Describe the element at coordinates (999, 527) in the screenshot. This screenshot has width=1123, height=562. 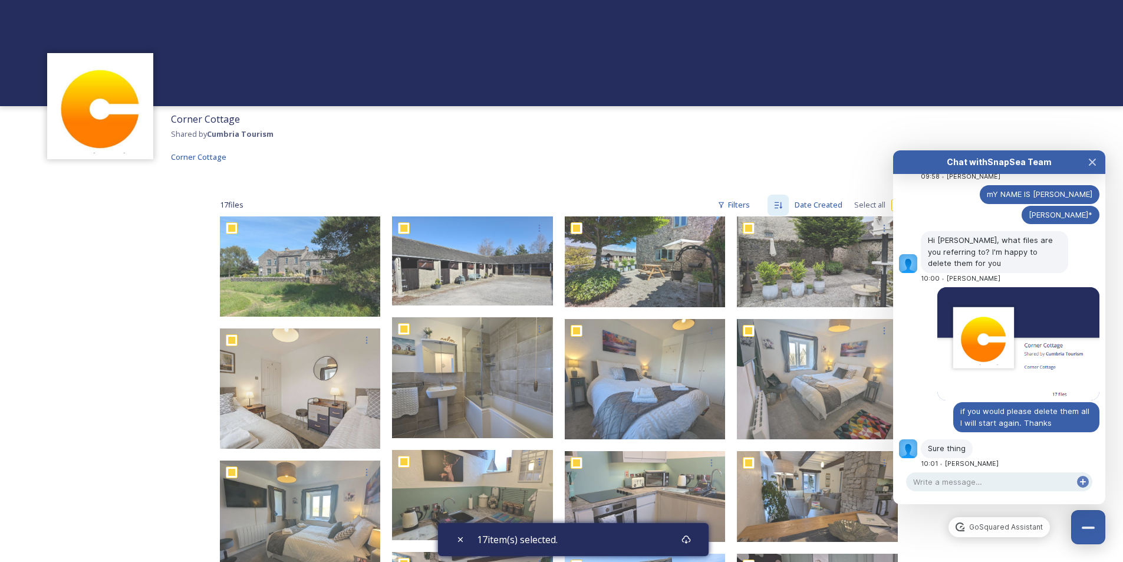
I see `a: GoSquared Assistant` at that location.